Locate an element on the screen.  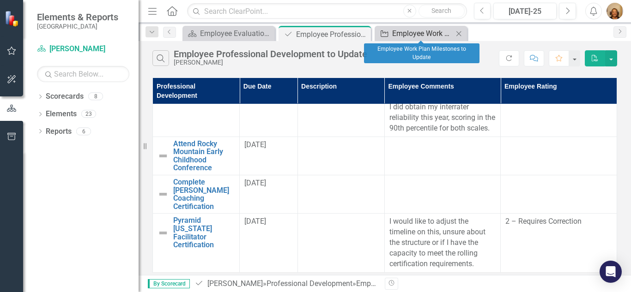
span: Elements & Reports is located at coordinates (78, 17).